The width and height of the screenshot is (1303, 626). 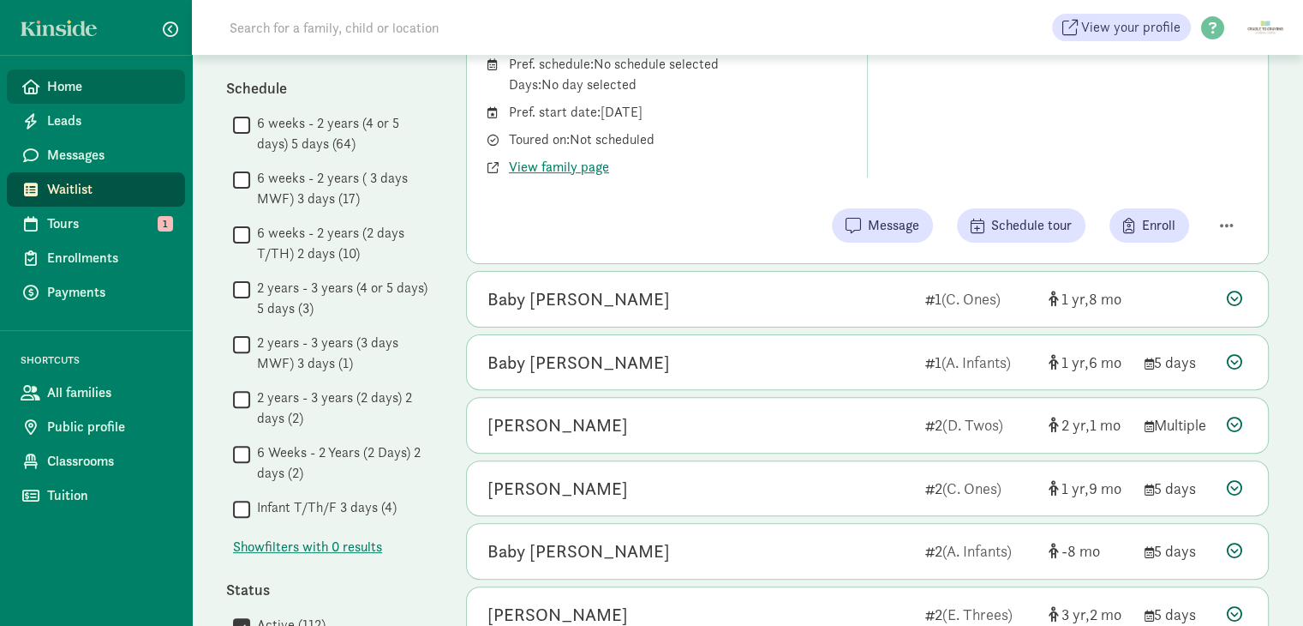 I want to click on div: Baby Heckendorf, so click(x=578, y=362).